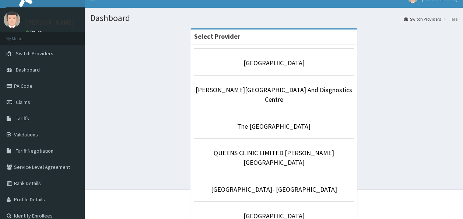 Image resolution: width=463 pixels, height=219 pixels. Describe the element at coordinates (273, 18) in the screenshot. I see `h1: Dashboard` at that location.